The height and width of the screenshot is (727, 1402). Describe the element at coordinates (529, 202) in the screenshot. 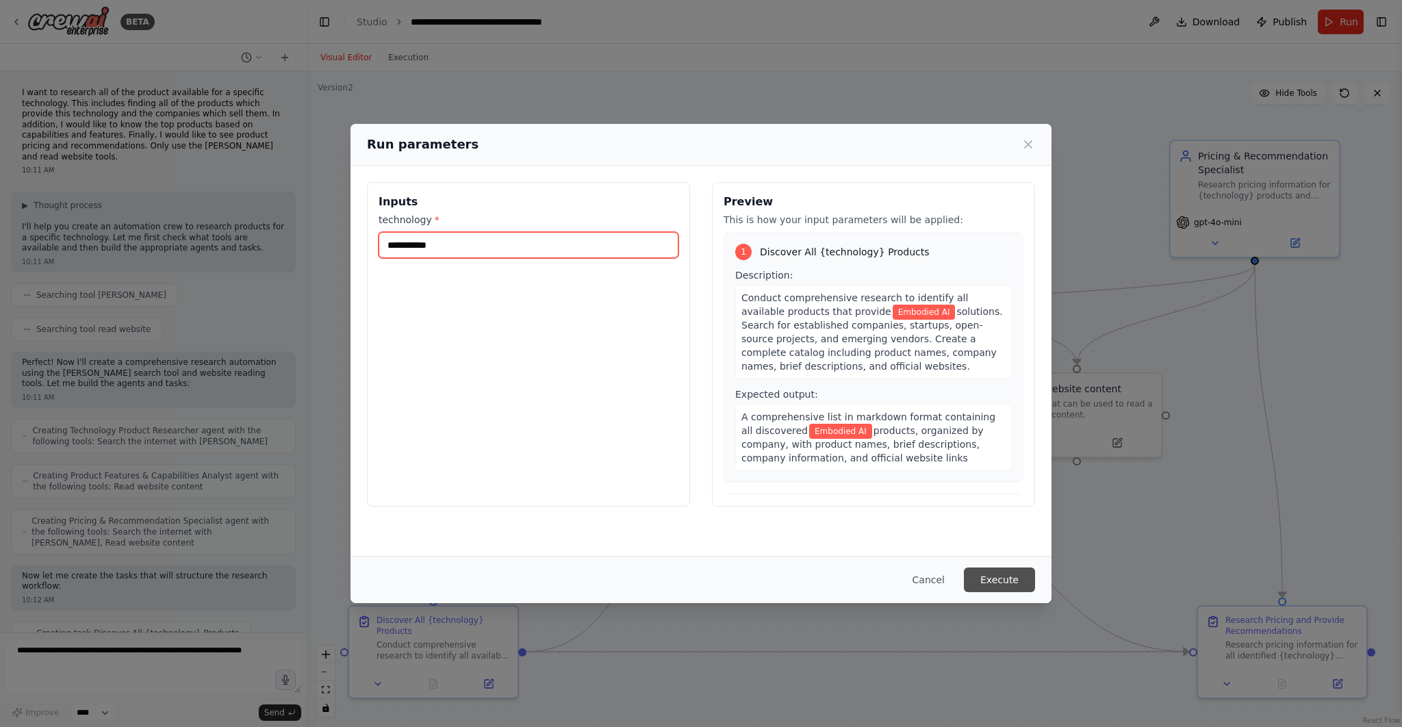

I see `h3: Inputs` at that location.